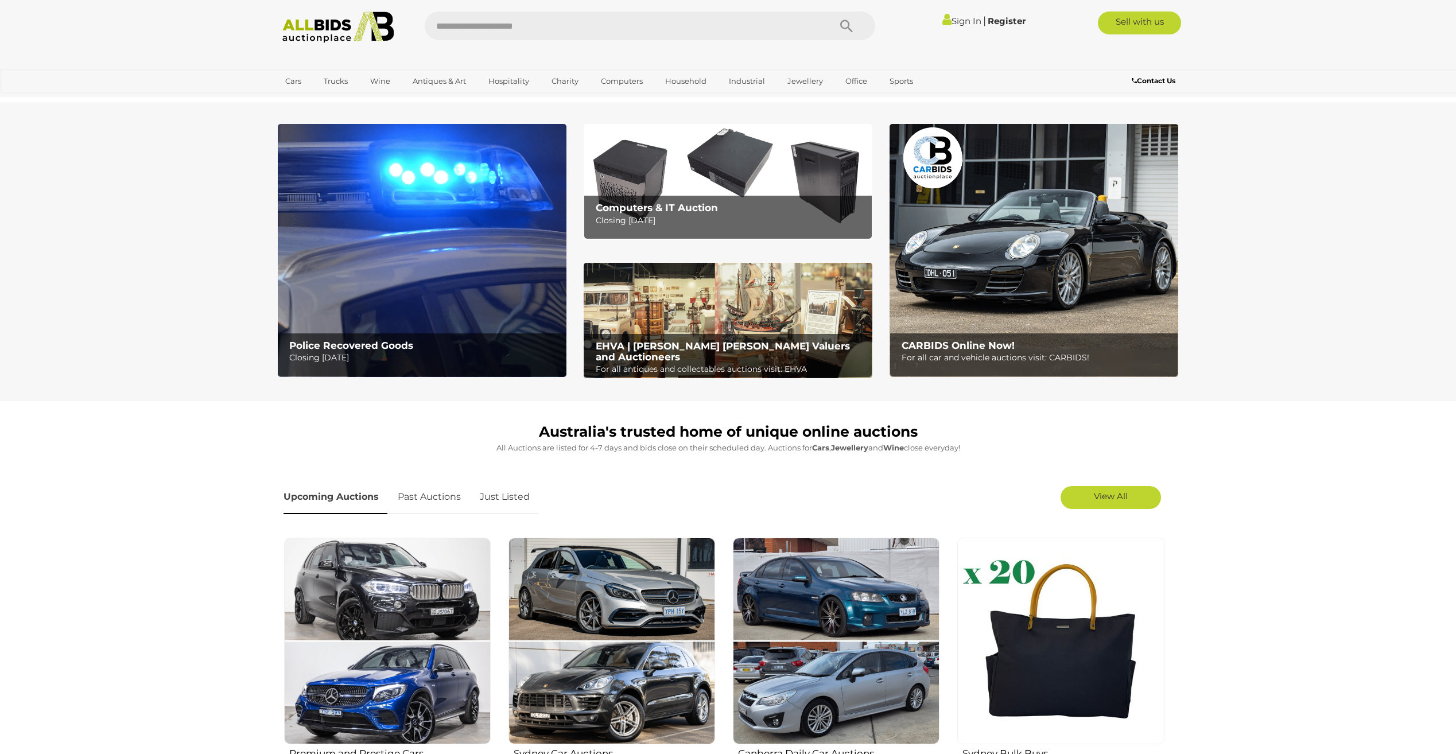  What do you see at coordinates (730, 369) in the screenshot?
I see `p: For all antiques and collectables auctions visit: EHVA` at bounding box center [730, 369].